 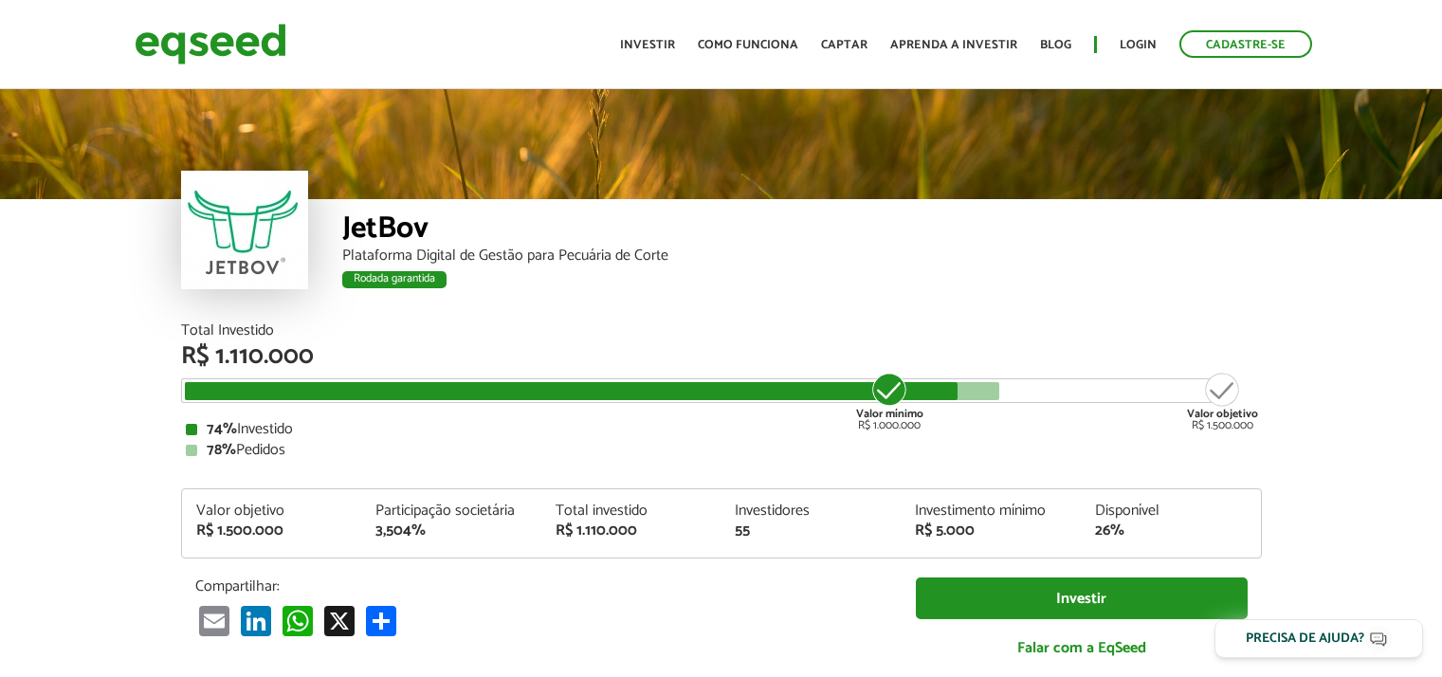 What do you see at coordinates (632, 511) in the screenshot?
I see `div: Total investido` at bounding box center [632, 511].